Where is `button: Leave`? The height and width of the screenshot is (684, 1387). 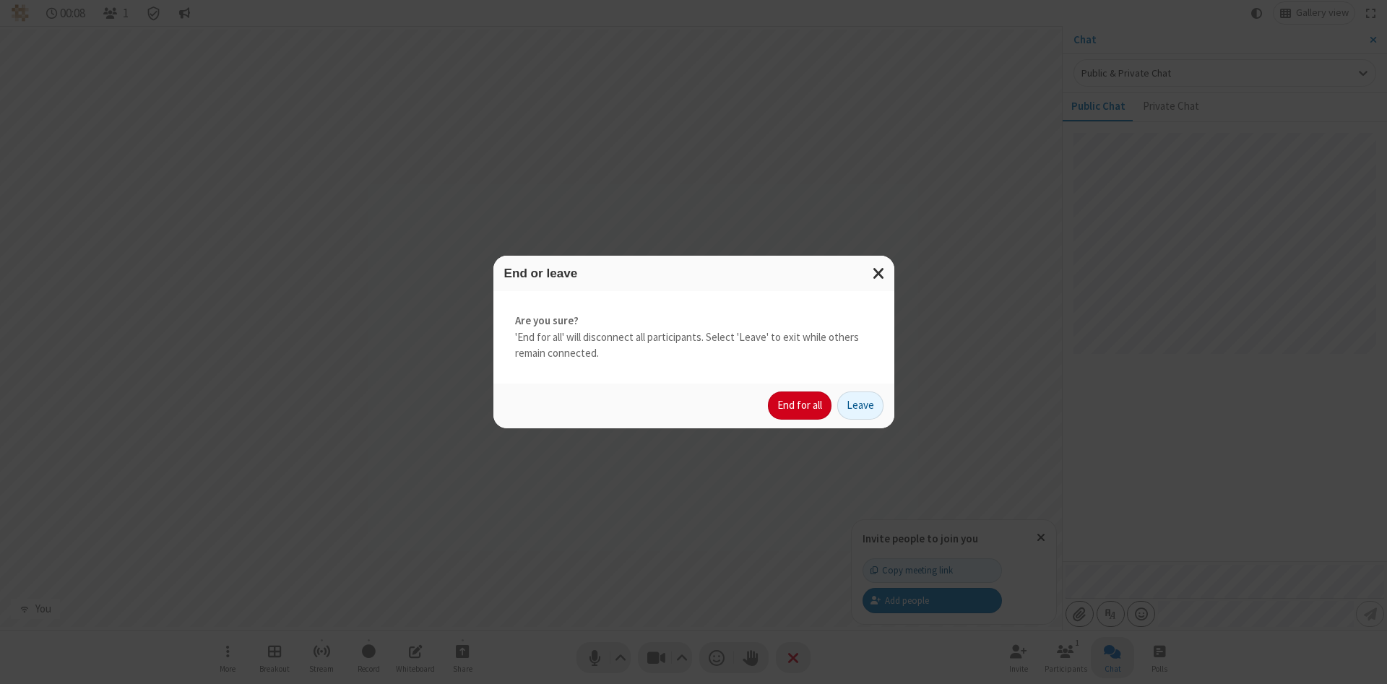
button: Leave is located at coordinates (861, 406).